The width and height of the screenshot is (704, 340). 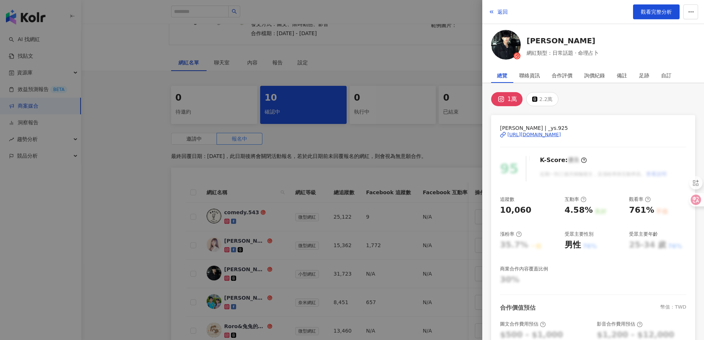 What do you see at coordinates (667, 75) in the screenshot?
I see `div: 自訂` at bounding box center [667, 75].